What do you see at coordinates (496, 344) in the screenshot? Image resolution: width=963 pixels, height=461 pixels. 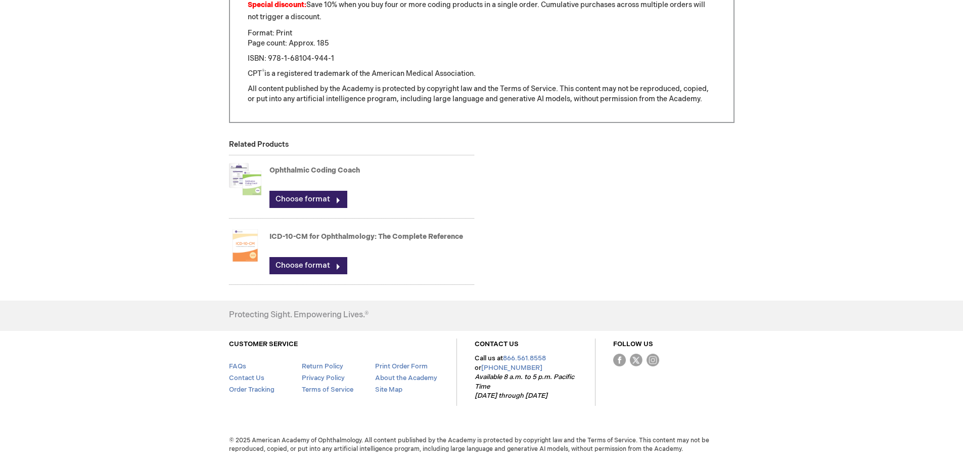 I see `a: CONTACT US` at bounding box center [496, 344].